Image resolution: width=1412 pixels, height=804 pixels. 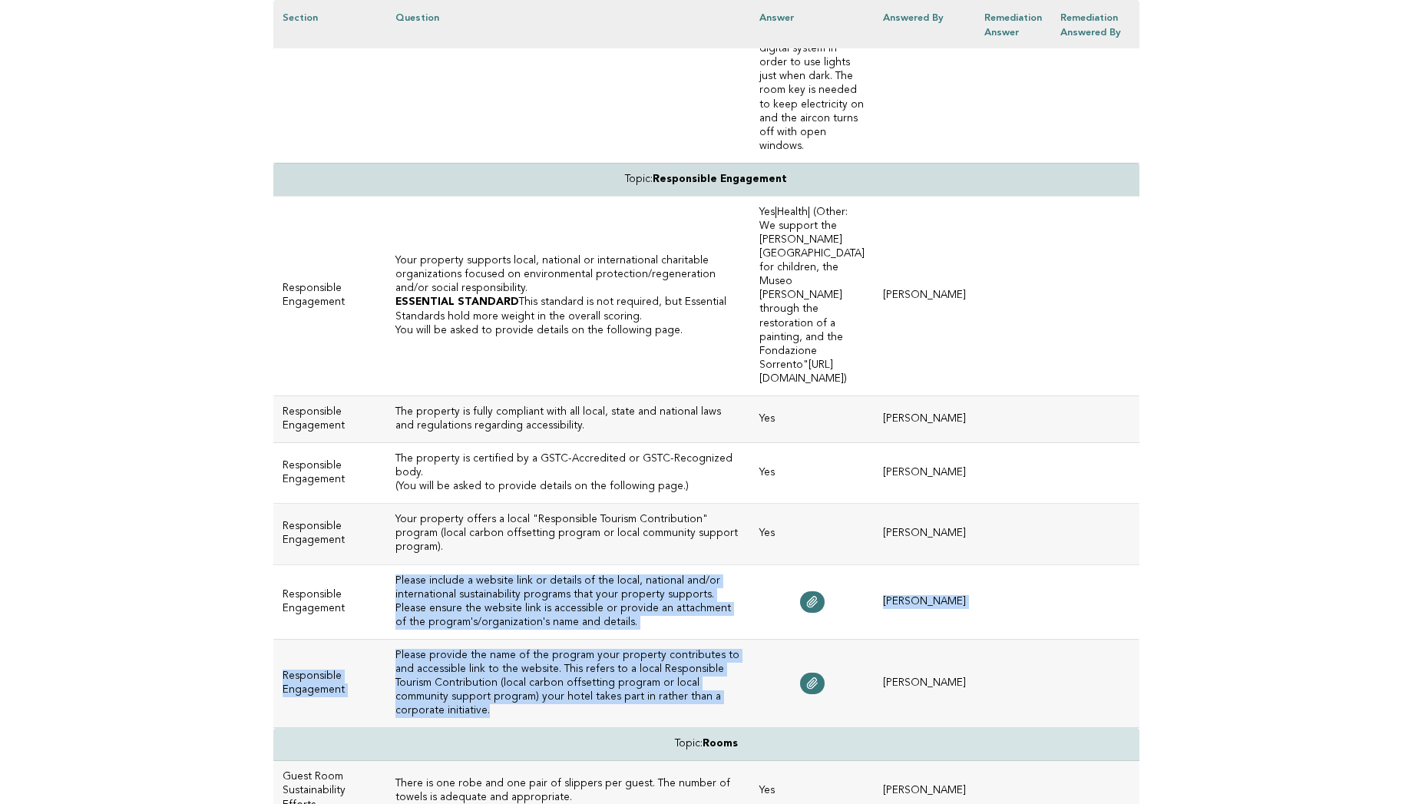 I want to click on h3: The property is certified by a GSTC-Accredited or GSTC-Recognized body., so click(x=568, y=466).